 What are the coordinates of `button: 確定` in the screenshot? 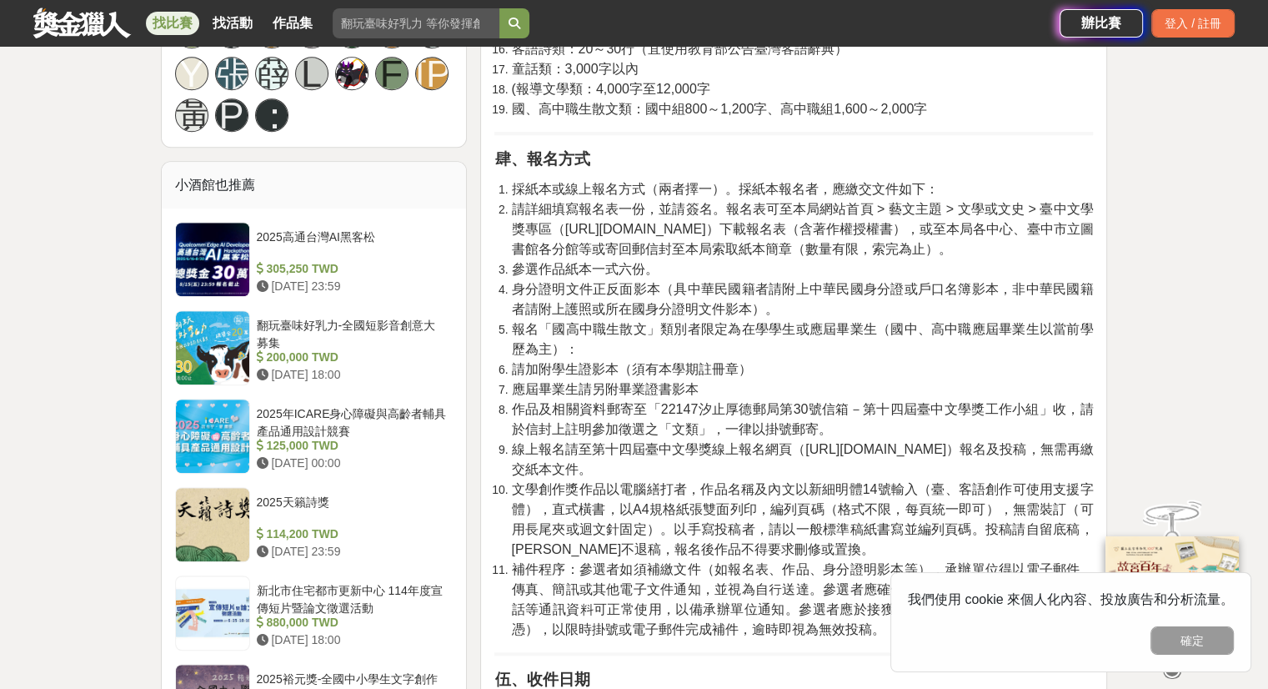 It's located at (1192, 640).